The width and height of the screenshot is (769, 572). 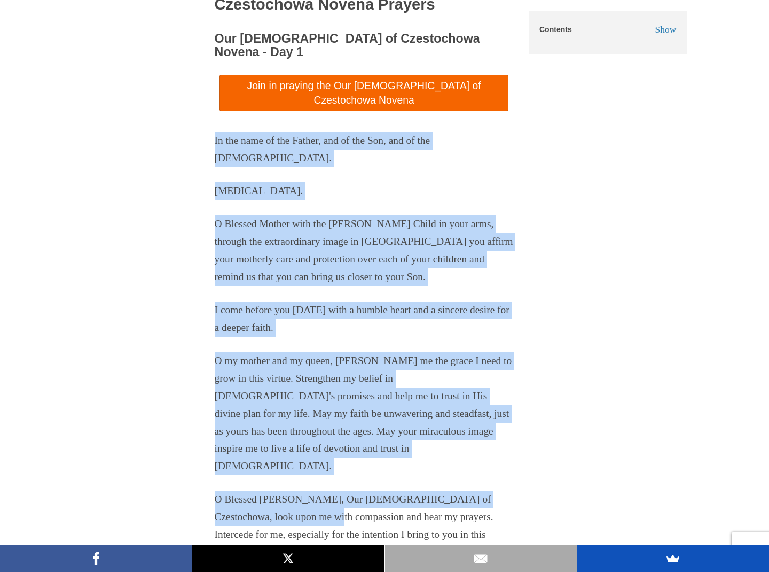 I want to click on img: X, so click(x=288, y=558).